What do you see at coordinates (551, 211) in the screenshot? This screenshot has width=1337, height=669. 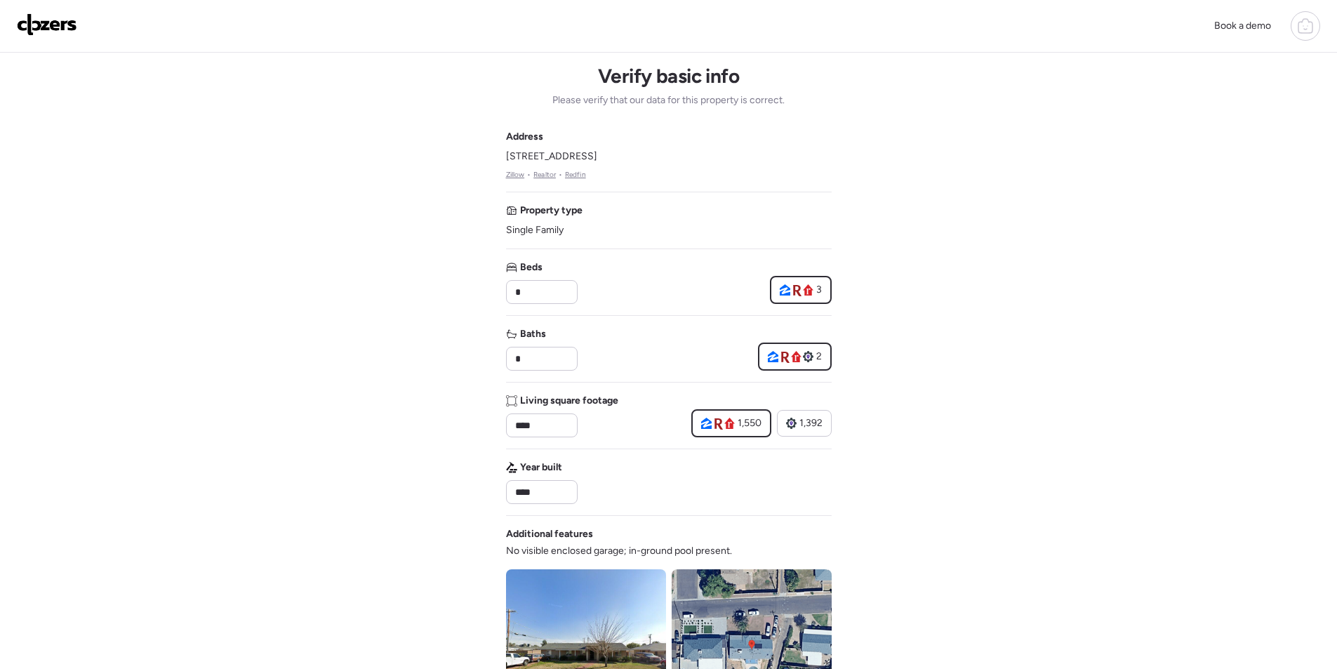 I see `span: Property type` at bounding box center [551, 211].